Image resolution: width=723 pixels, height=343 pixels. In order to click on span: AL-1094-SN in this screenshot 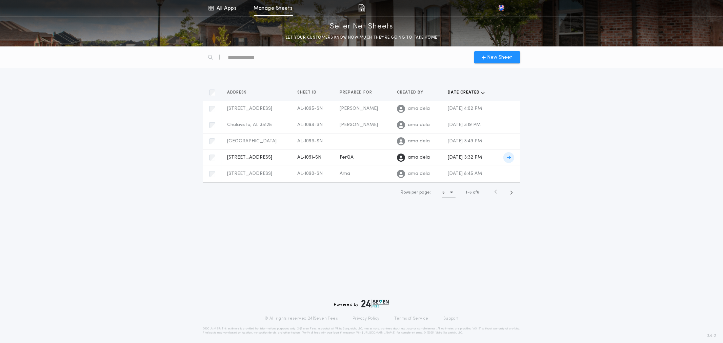, I will do `click(310, 125)`.